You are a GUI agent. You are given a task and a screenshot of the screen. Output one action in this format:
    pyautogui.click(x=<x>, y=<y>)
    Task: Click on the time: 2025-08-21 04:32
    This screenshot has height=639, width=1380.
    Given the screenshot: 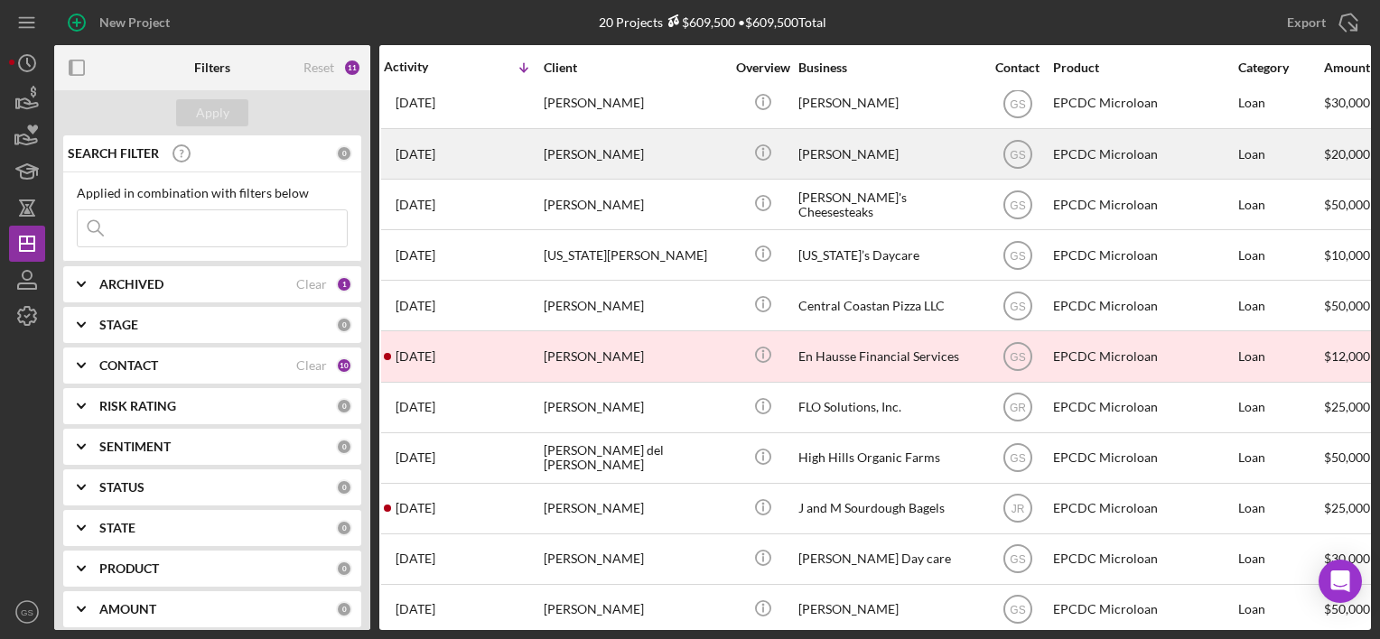 What is the action you would take?
    pyautogui.click(x=415, y=256)
    